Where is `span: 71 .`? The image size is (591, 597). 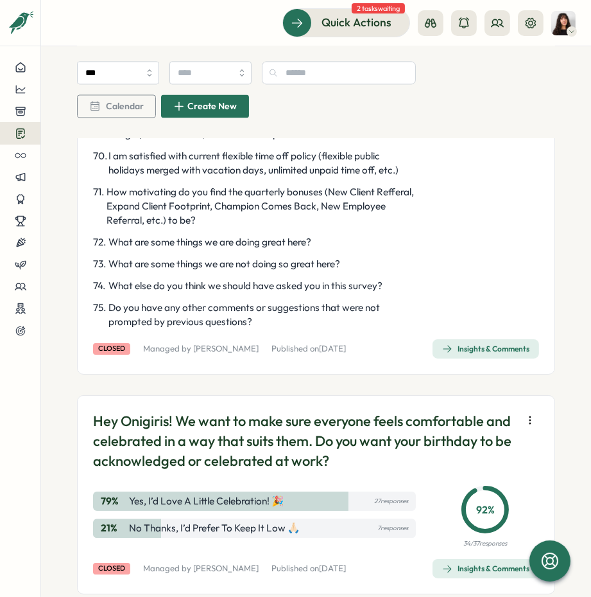
span: 71 . is located at coordinates (98, 206).